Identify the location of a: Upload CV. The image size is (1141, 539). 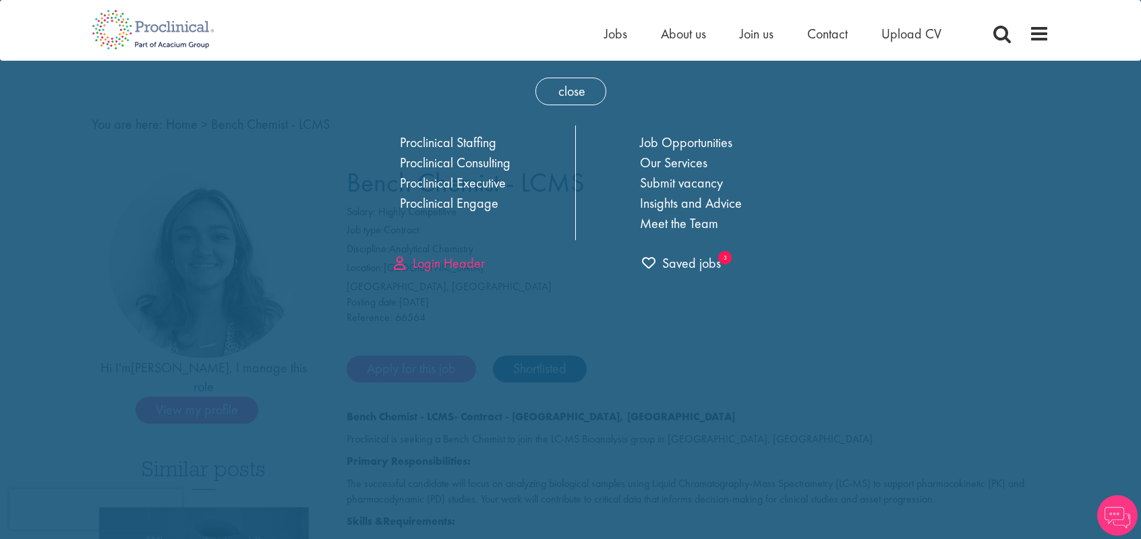
(911, 34).